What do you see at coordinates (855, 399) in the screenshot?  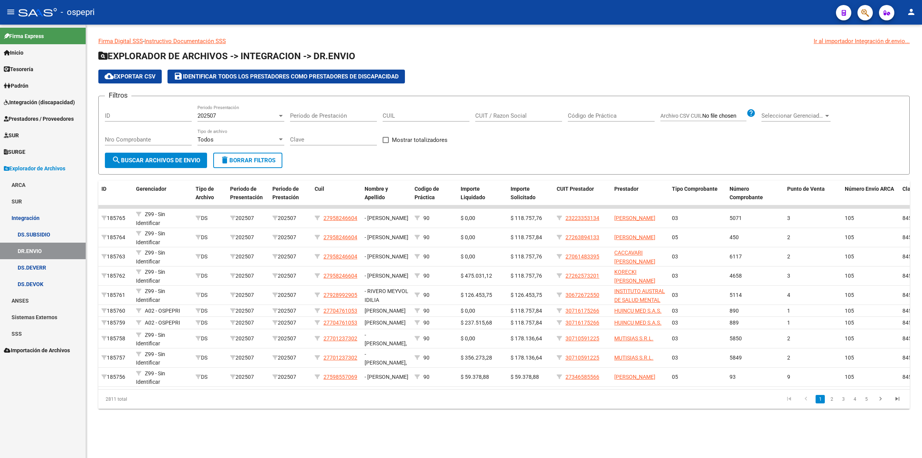 I see `a: 4` at bounding box center [855, 399].